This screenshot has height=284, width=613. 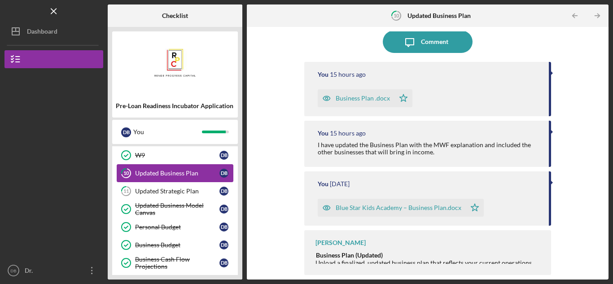 I want to click on div: Updated Business Plan, so click(x=177, y=173).